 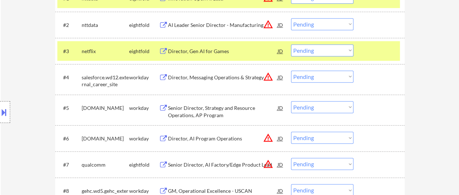 I want to click on div: Director, Messaging Operations & Strategy, so click(x=223, y=77).